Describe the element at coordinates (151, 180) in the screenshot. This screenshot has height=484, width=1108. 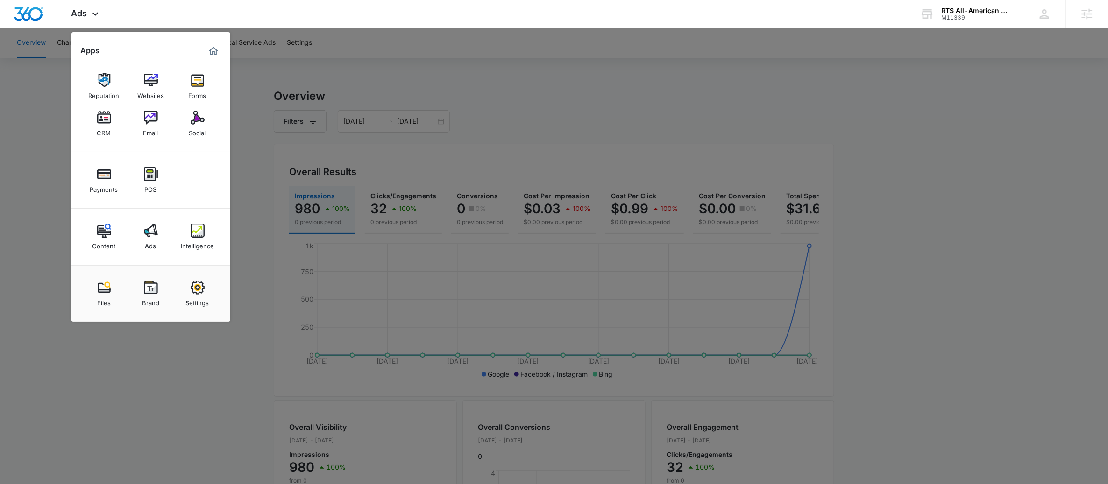
I see `a: POS` at that location.